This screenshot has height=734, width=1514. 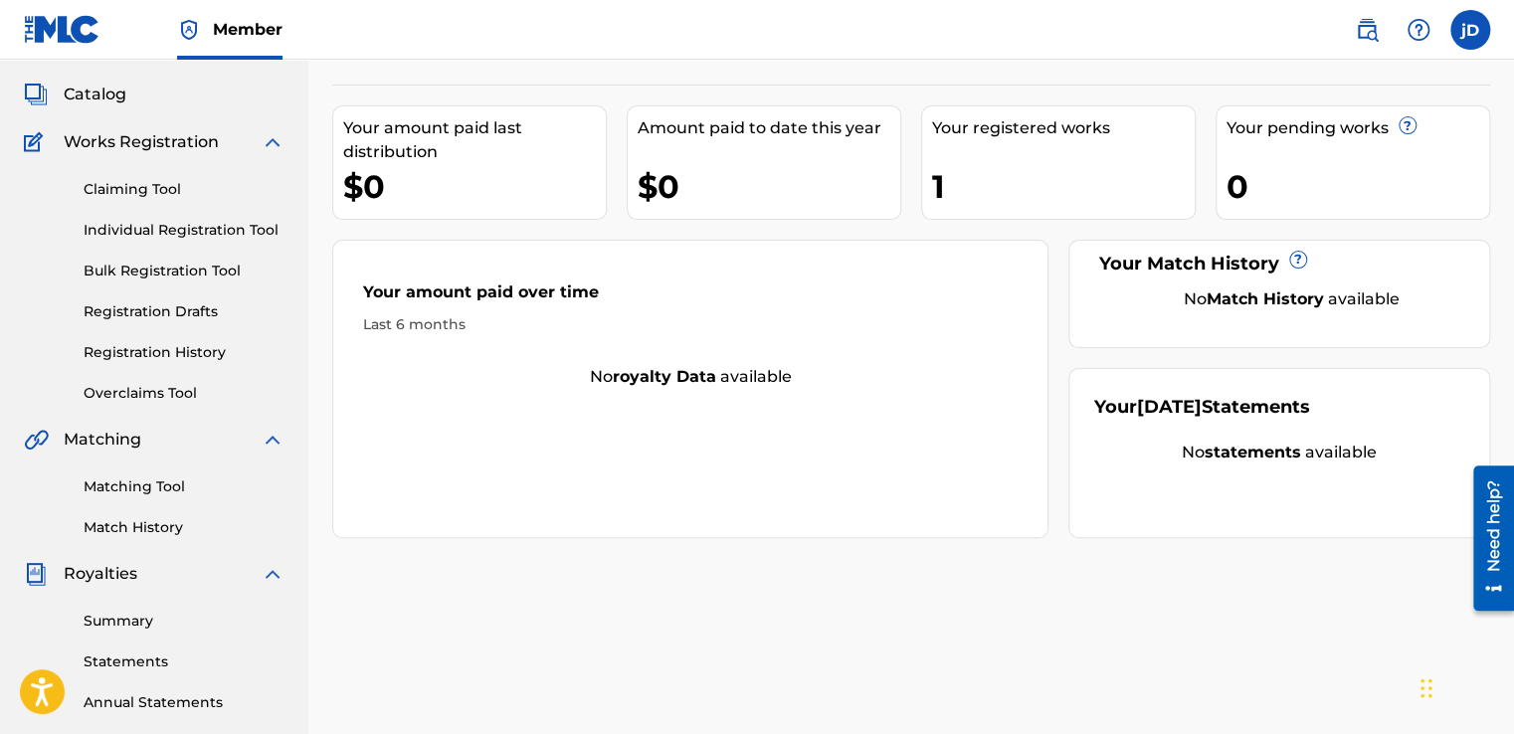 I want to click on div: Your registered works, so click(x=1063, y=128).